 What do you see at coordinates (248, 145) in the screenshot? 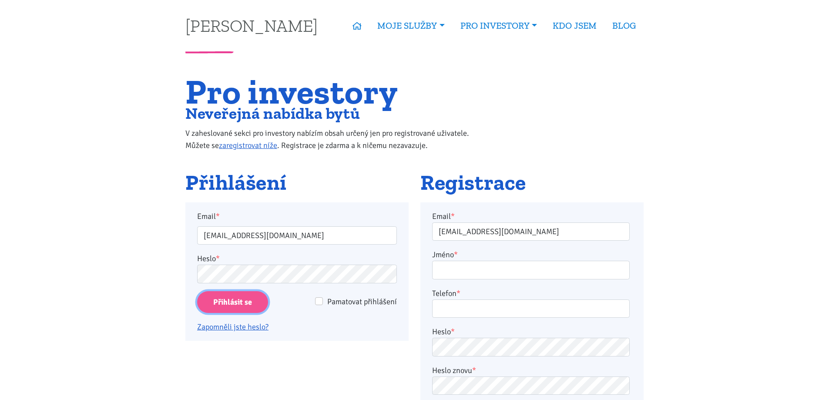
I see `a: zaregistrovat níže` at bounding box center [248, 145].